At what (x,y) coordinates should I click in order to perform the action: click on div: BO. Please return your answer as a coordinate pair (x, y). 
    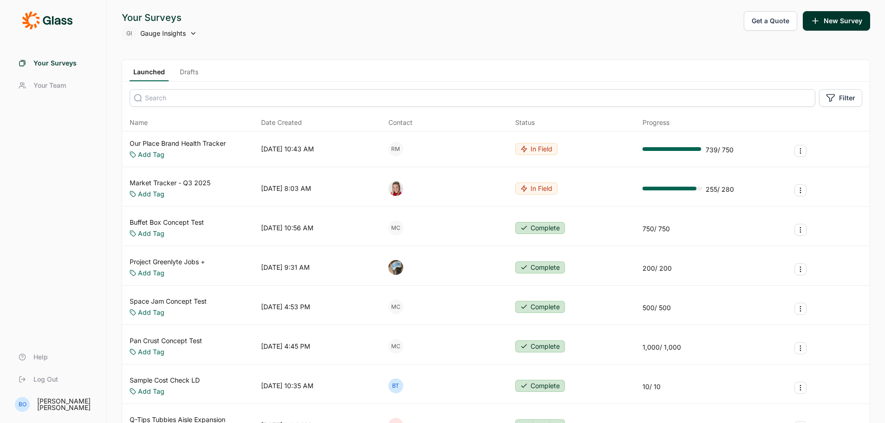
    Looking at the image, I should click on (22, 404).